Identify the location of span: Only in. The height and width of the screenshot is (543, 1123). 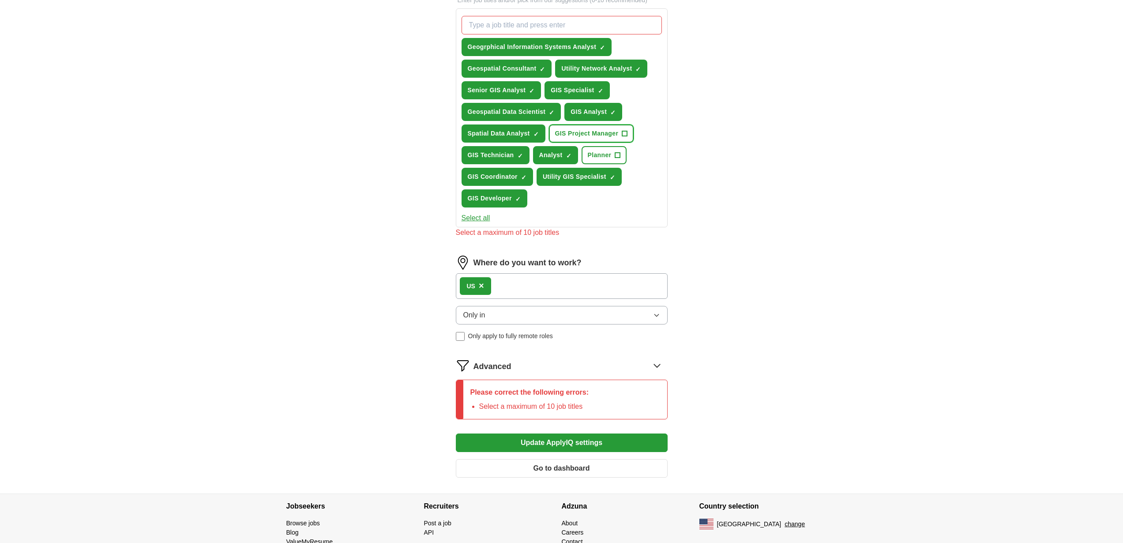
(474, 315).